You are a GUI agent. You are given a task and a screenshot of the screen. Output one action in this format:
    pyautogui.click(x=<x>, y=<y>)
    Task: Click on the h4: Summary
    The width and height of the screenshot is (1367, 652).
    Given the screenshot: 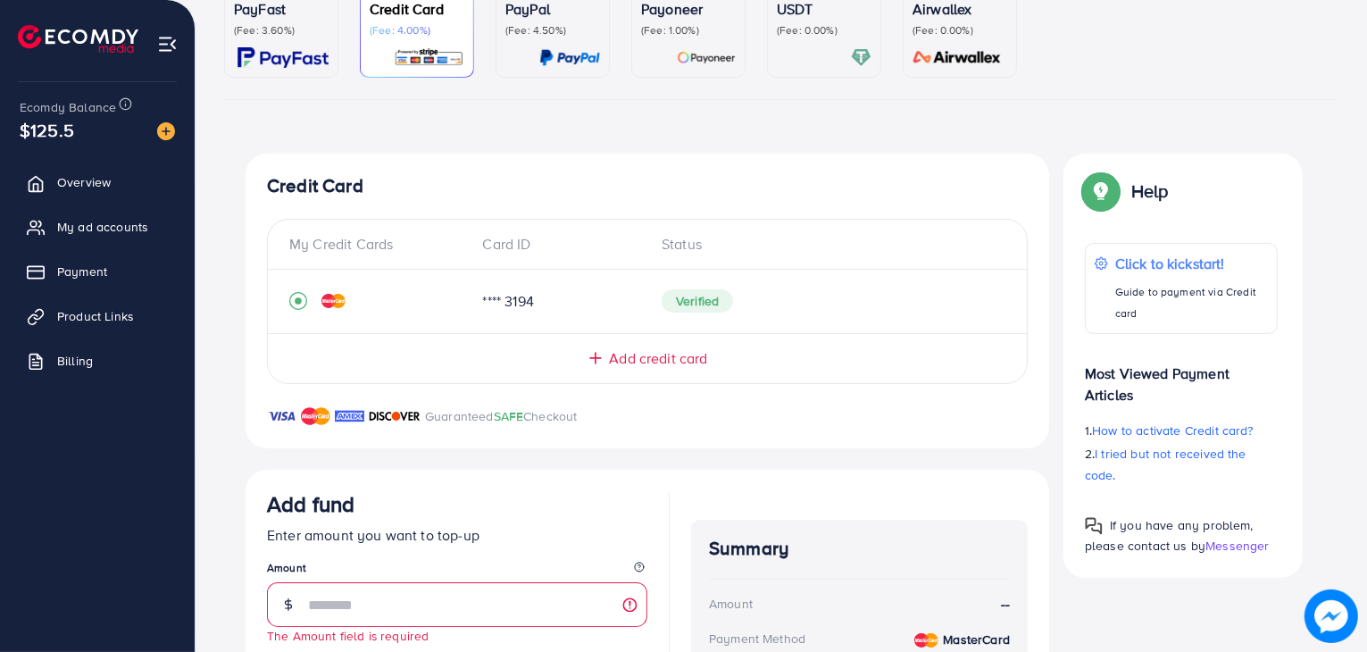 What is the action you would take?
    pyautogui.click(x=859, y=548)
    